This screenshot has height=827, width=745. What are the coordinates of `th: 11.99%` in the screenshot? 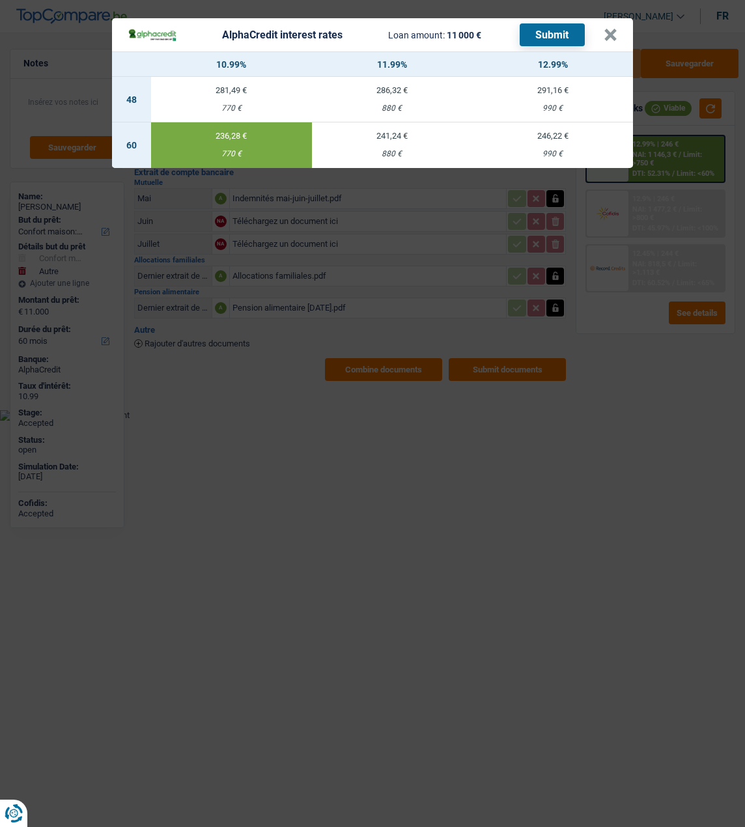 It's located at (392, 64).